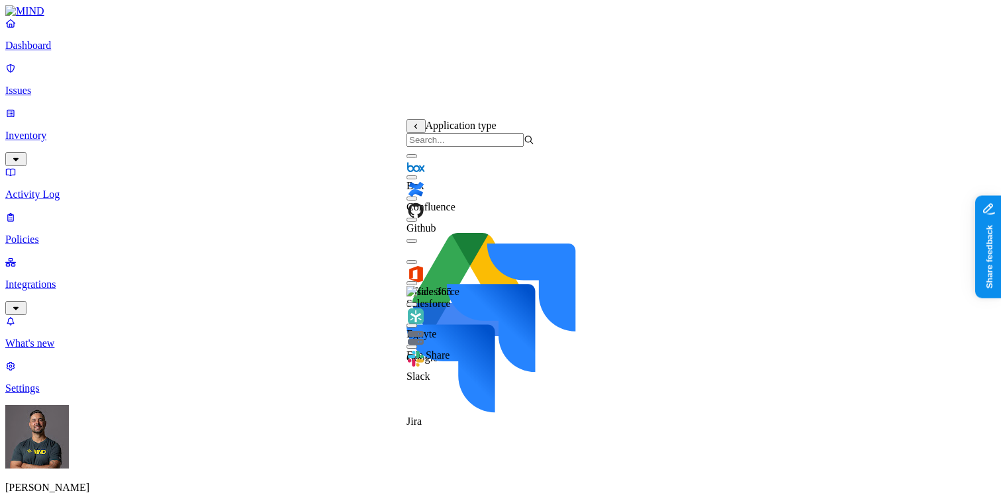 The width and height of the screenshot is (1001, 493). Describe the element at coordinates (500, 136) in the screenshot. I see `a: Inventory` at that location.